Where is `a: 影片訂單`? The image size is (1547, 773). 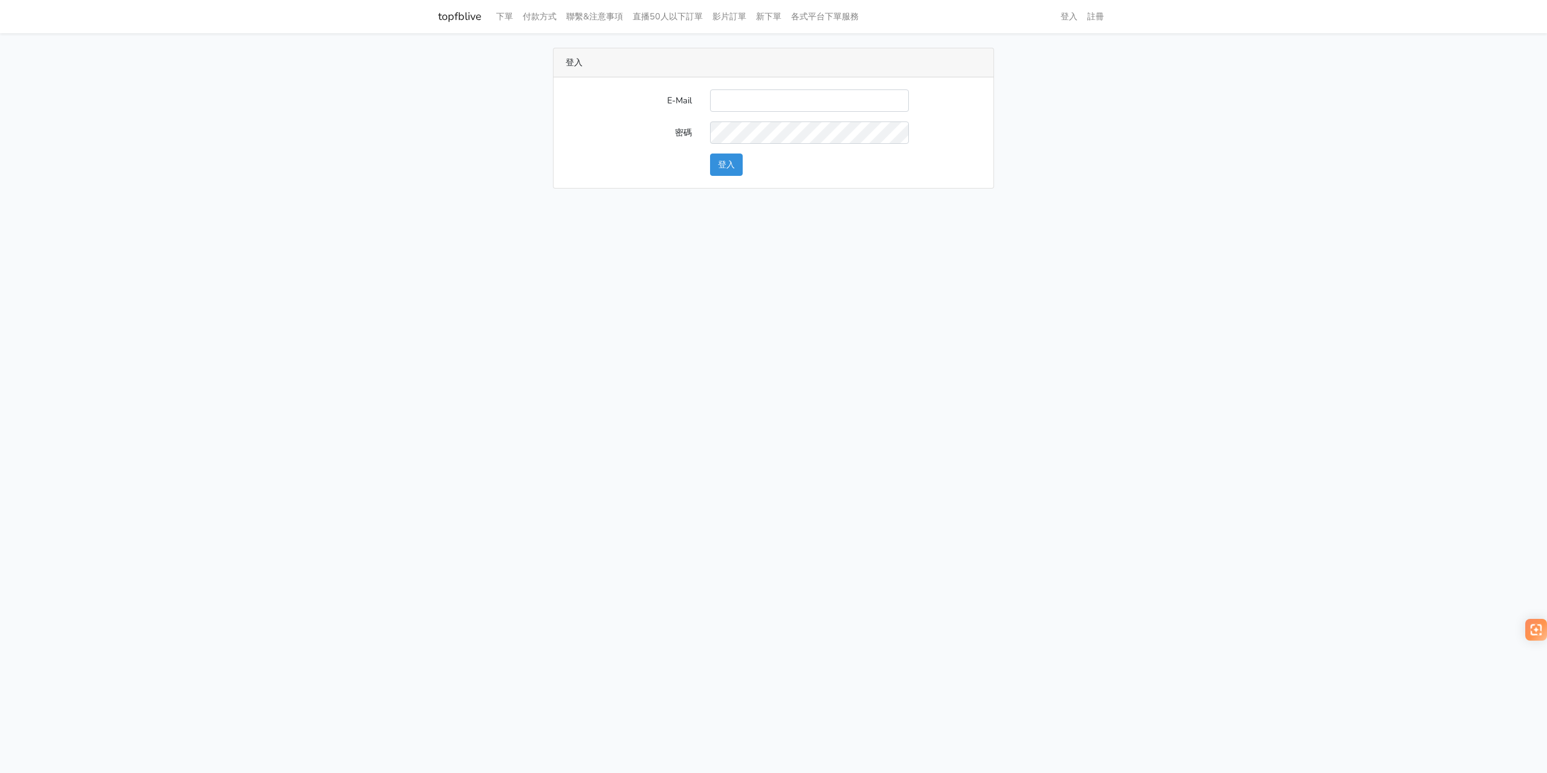 a: 影片訂單 is located at coordinates (729, 16).